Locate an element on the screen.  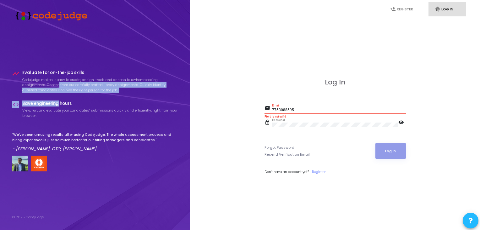
a: Resend Verification Email is located at coordinates (287, 154).